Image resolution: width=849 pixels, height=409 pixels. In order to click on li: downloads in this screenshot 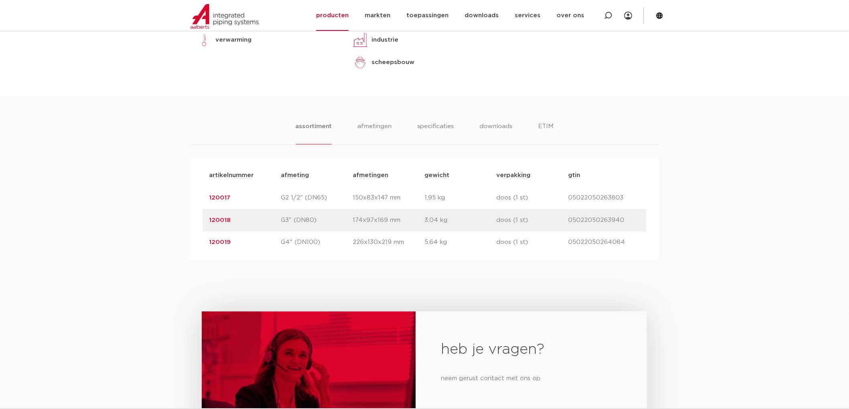, I will do `click(496, 133)`.